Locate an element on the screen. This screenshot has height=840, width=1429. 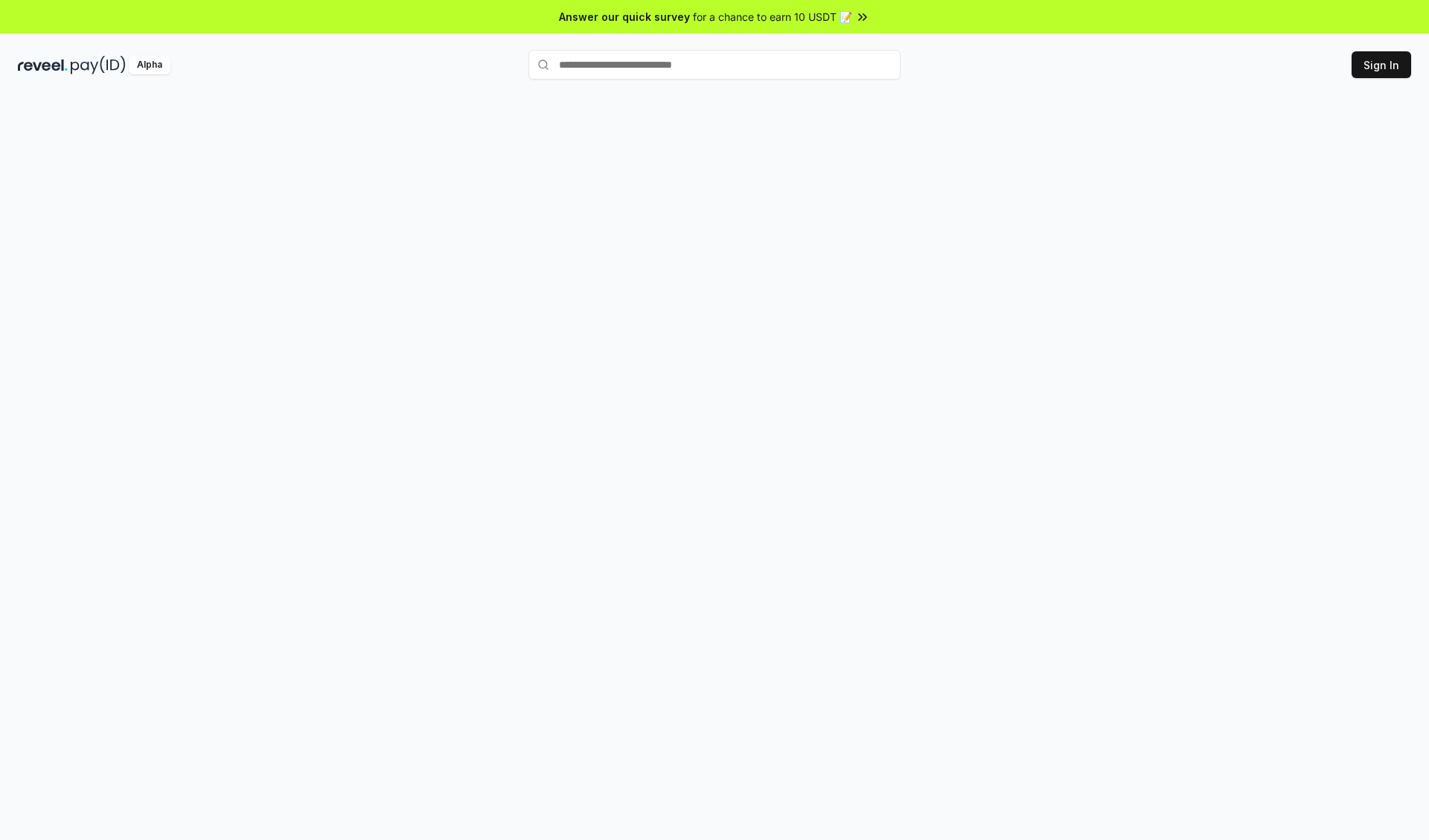
img: pay_id is located at coordinates (99, 64).